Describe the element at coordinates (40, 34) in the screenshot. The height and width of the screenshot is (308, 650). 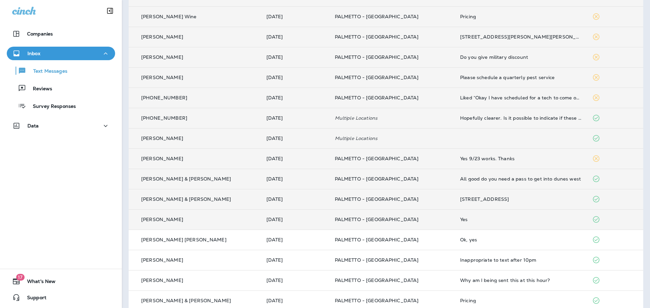
I see `p: Companies` at that location.